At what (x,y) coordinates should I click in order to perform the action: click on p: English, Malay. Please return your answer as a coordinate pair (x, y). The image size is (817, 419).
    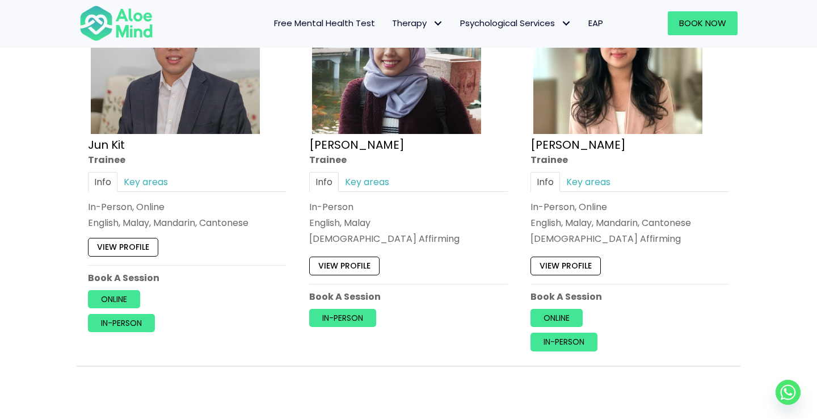
    Looking at the image, I should click on (409, 222).